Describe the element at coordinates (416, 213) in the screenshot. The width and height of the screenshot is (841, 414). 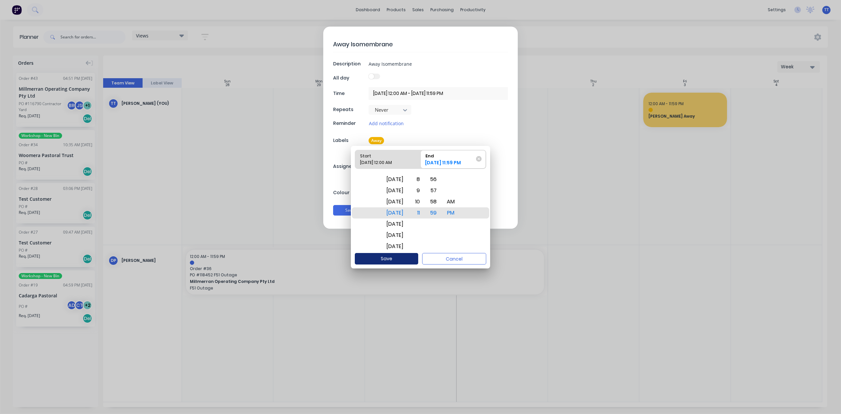
I see `div: Hour` at that location.